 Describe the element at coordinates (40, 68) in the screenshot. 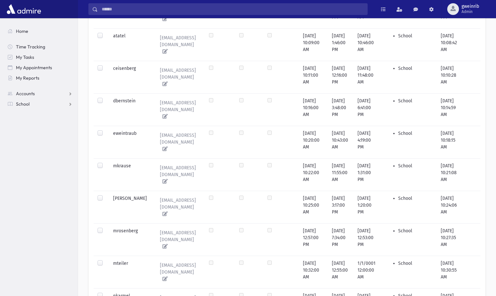

I see `a: My Appointments` at that location.